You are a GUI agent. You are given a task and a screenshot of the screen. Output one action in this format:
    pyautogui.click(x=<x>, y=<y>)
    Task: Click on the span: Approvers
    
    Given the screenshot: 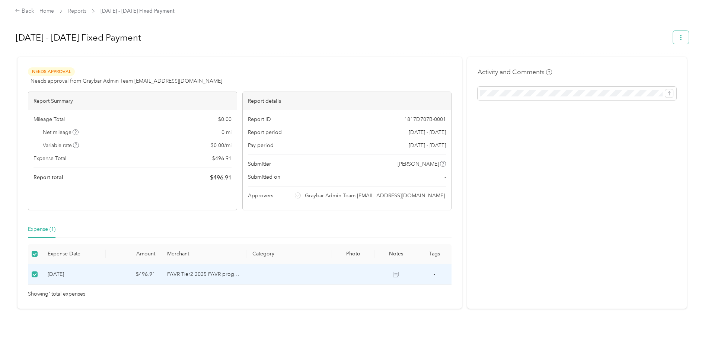 What is the action you would take?
    pyautogui.click(x=261, y=196)
    